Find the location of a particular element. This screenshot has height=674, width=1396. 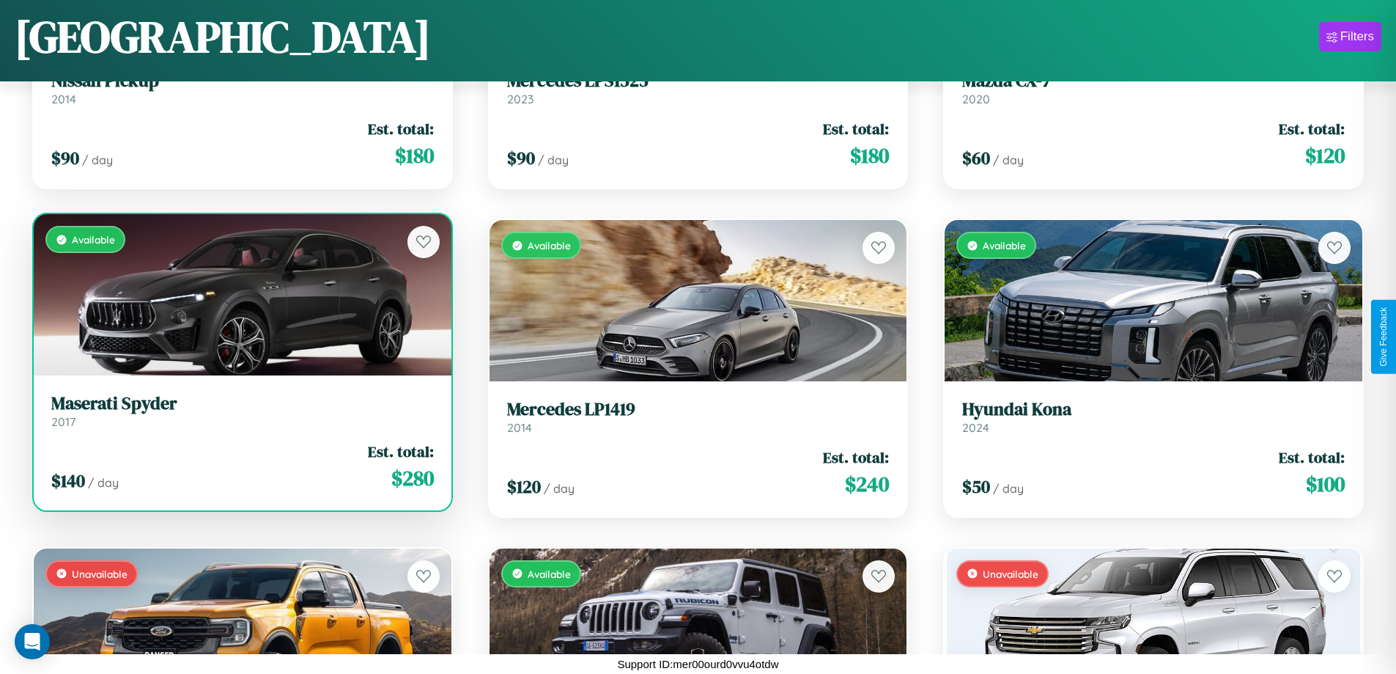

a: Mazda CX-72020 is located at coordinates (1154, 88).